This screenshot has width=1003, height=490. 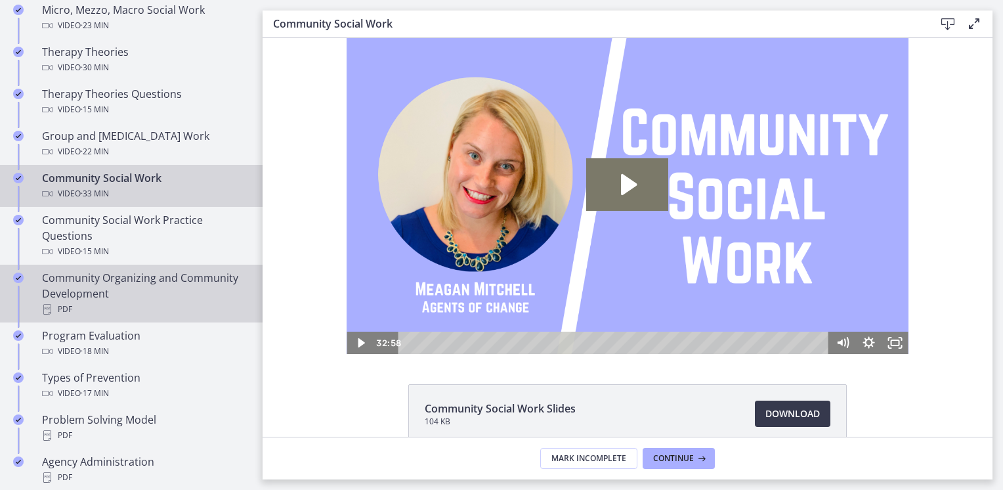 What do you see at coordinates (679, 458) in the screenshot?
I see `button: Continue` at bounding box center [679, 458].